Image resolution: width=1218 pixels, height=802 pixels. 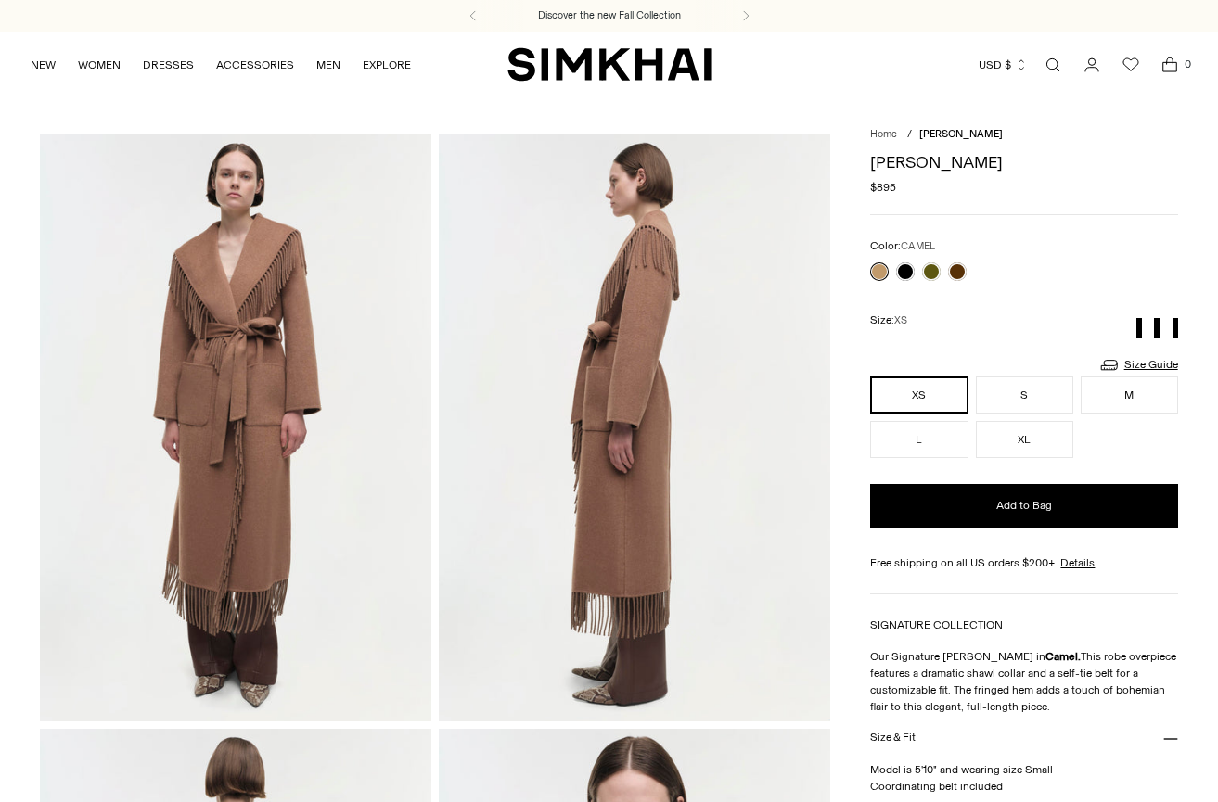 What do you see at coordinates (883, 134) in the screenshot?
I see `a: Home` at bounding box center [883, 134].